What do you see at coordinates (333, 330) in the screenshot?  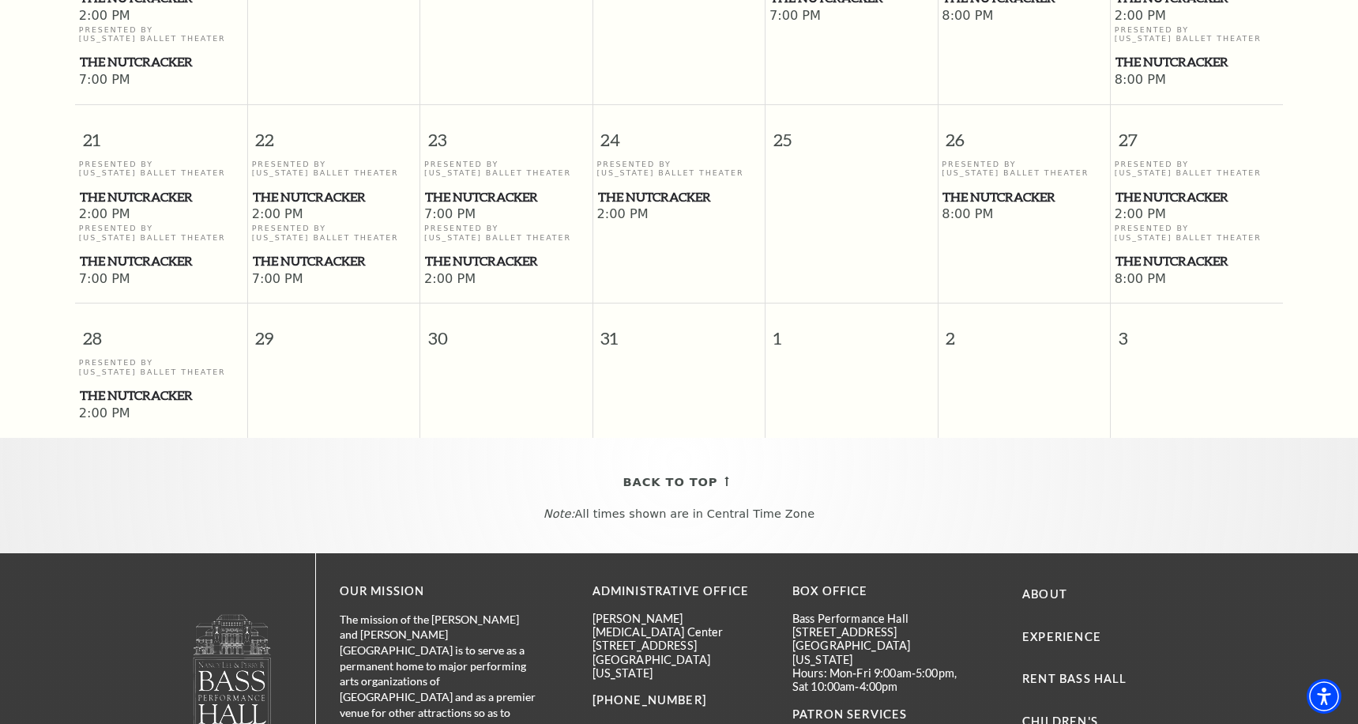 I see `span: 29` at bounding box center [333, 330].